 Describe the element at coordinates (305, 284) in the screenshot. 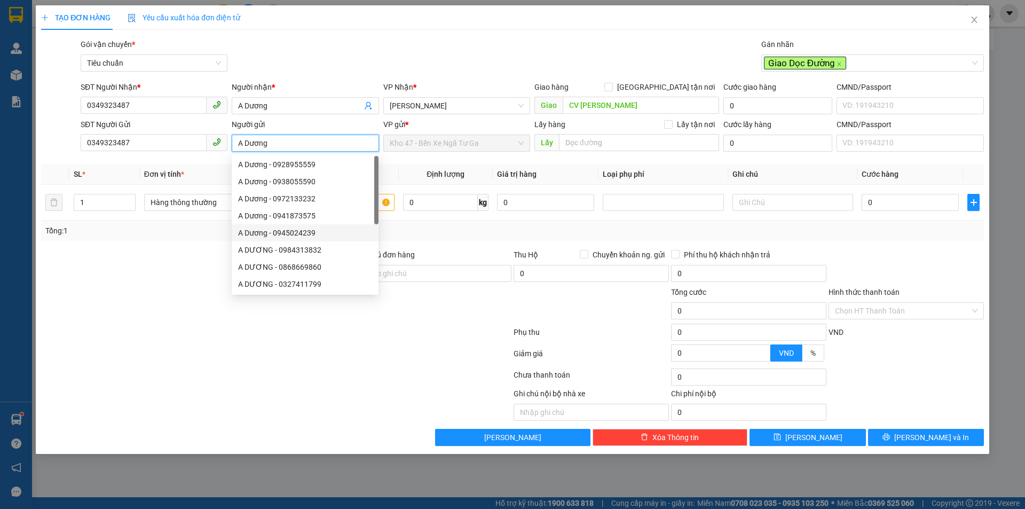

I see `div: A DƯƠNG - 0327411799` at that location.